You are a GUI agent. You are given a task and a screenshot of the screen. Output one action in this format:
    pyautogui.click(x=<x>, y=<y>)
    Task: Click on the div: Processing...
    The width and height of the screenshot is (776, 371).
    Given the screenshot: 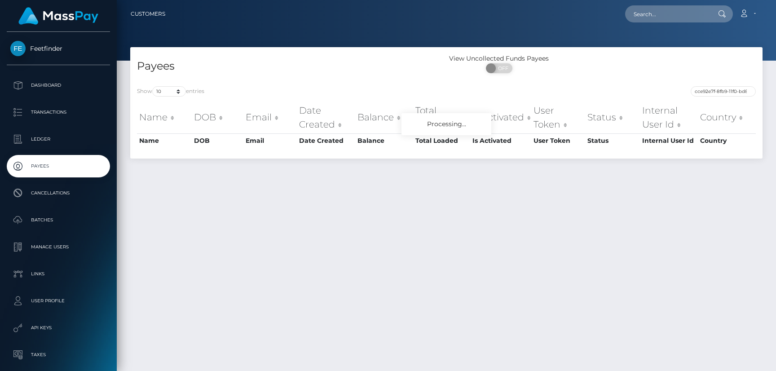 What is the action you would take?
    pyautogui.click(x=446, y=124)
    